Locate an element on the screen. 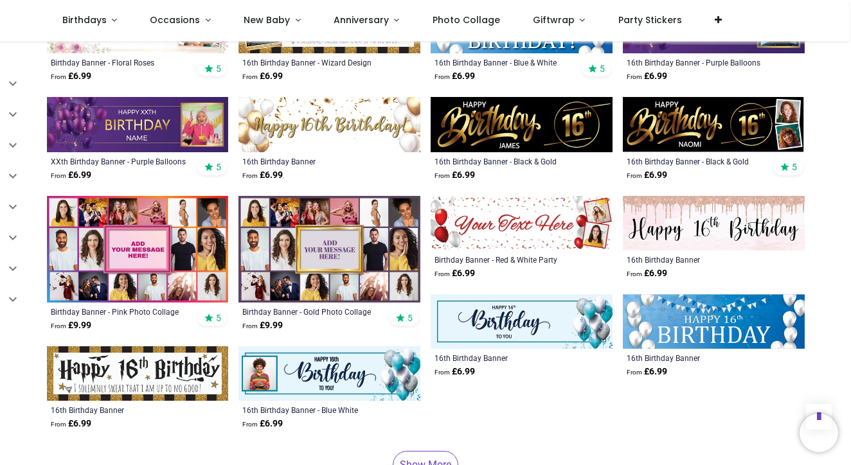 Image resolution: width=851 pixels, height=465 pixels. a: Birthday Banner - Pink Photo Collage is located at coordinates (120, 312).